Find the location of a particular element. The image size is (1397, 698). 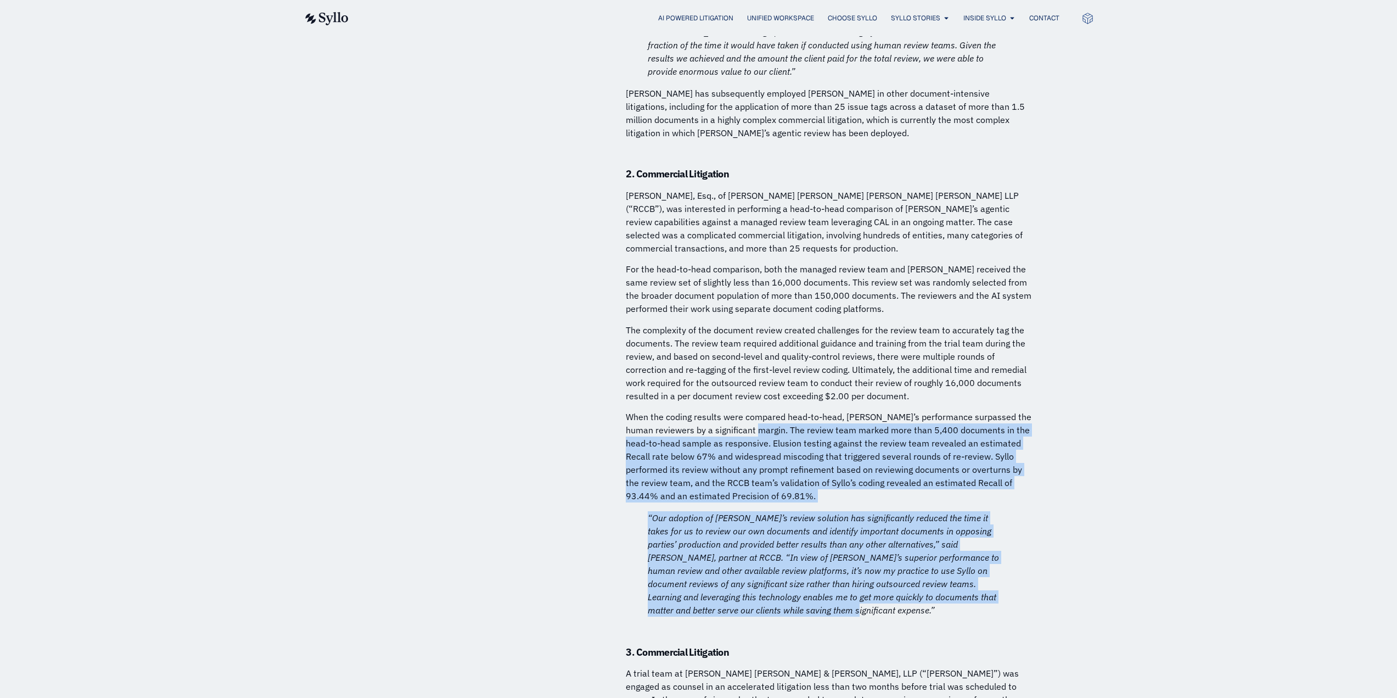

strong: 2. Commercial Litigation is located at coordinates (677, 173).